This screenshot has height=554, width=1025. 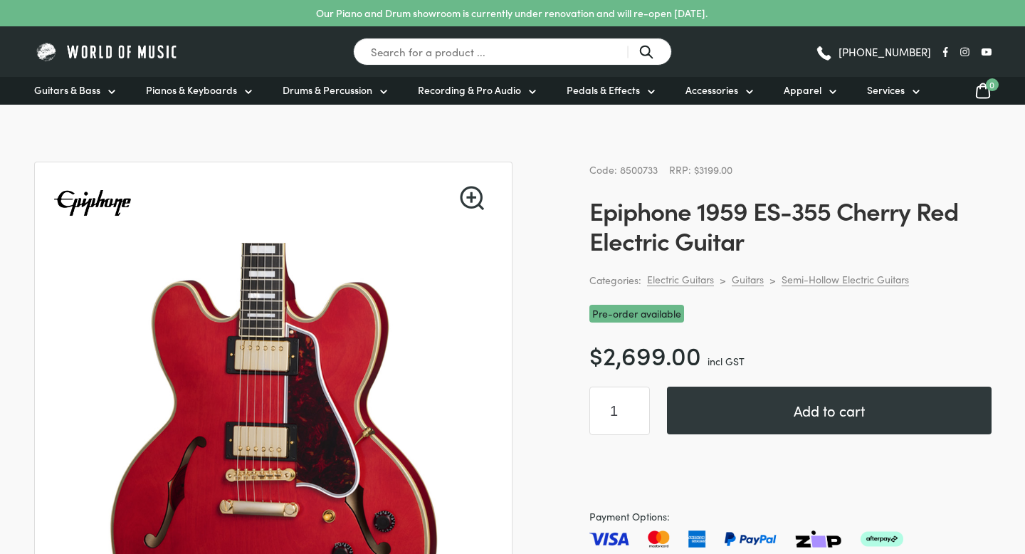 I want to click on span: incl GST, so click(x=726, y=361).